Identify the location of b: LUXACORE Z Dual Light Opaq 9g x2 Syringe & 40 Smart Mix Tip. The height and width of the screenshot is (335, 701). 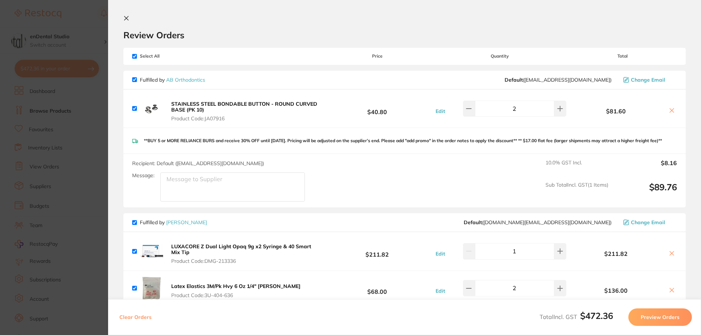
(241, 250).